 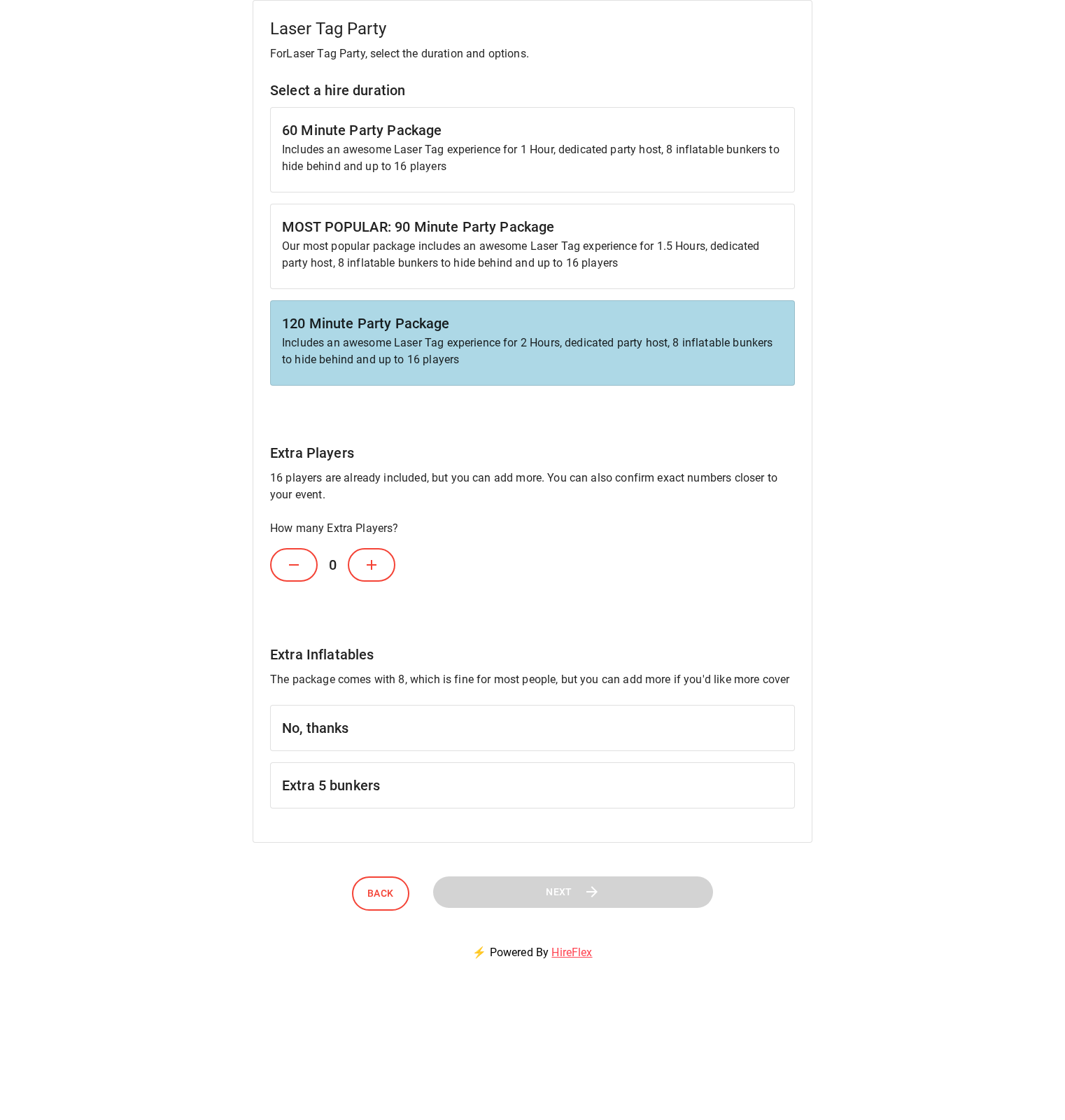 I want to click on p: The package comes with 8, which is fine for most people, but you can add more if you'd like more ..., so click(x=533, y=680).